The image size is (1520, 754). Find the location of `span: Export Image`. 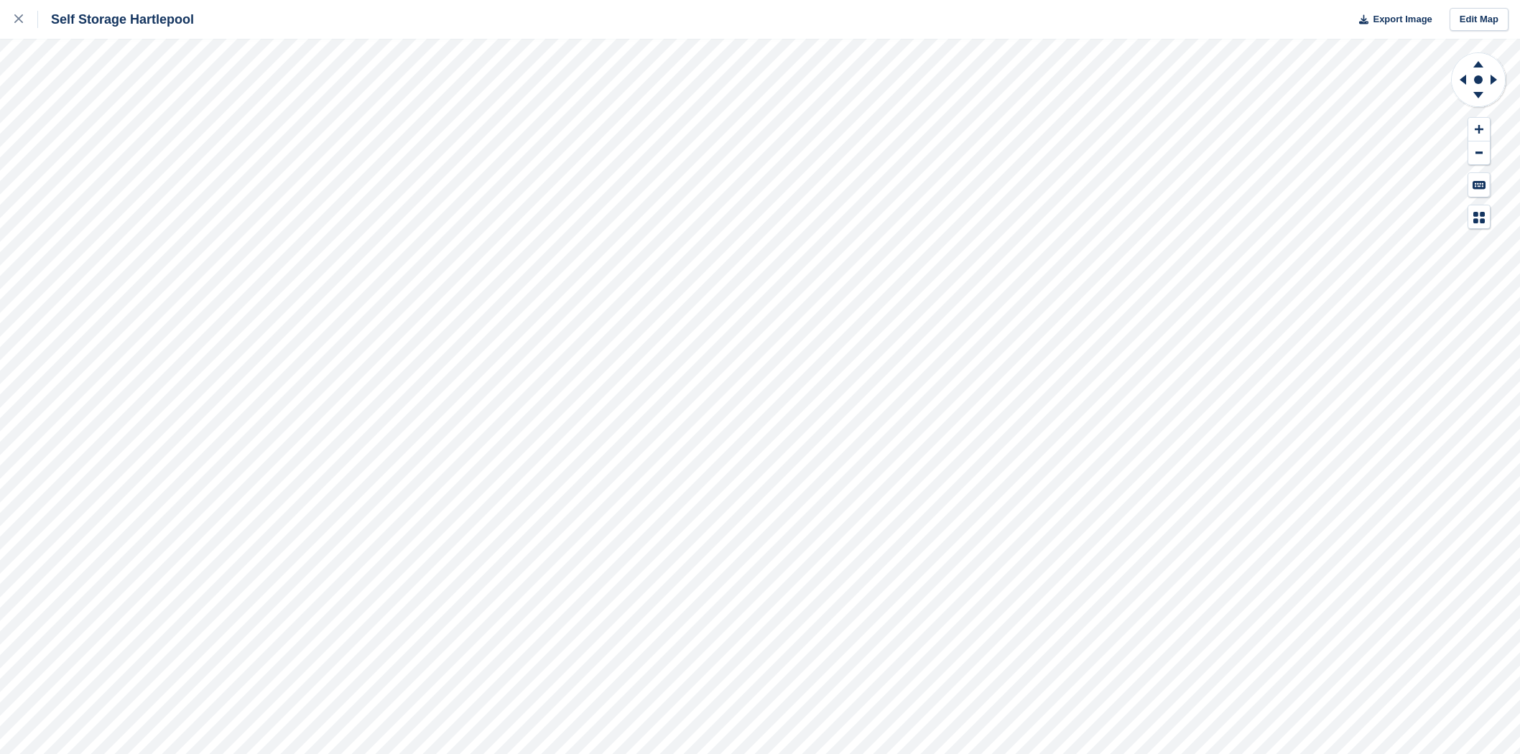

span: Export Image is located at coordinates (1402, 19).